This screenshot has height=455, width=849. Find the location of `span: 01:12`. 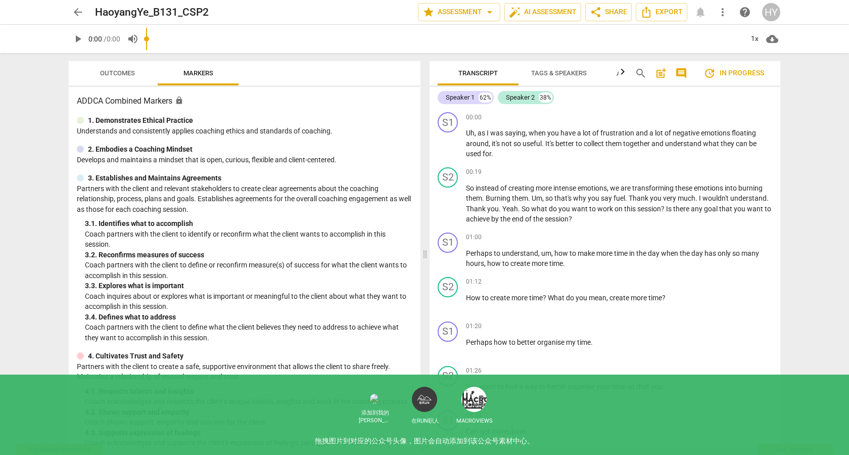

span: 01:12 is located at coordinates (474, 282).